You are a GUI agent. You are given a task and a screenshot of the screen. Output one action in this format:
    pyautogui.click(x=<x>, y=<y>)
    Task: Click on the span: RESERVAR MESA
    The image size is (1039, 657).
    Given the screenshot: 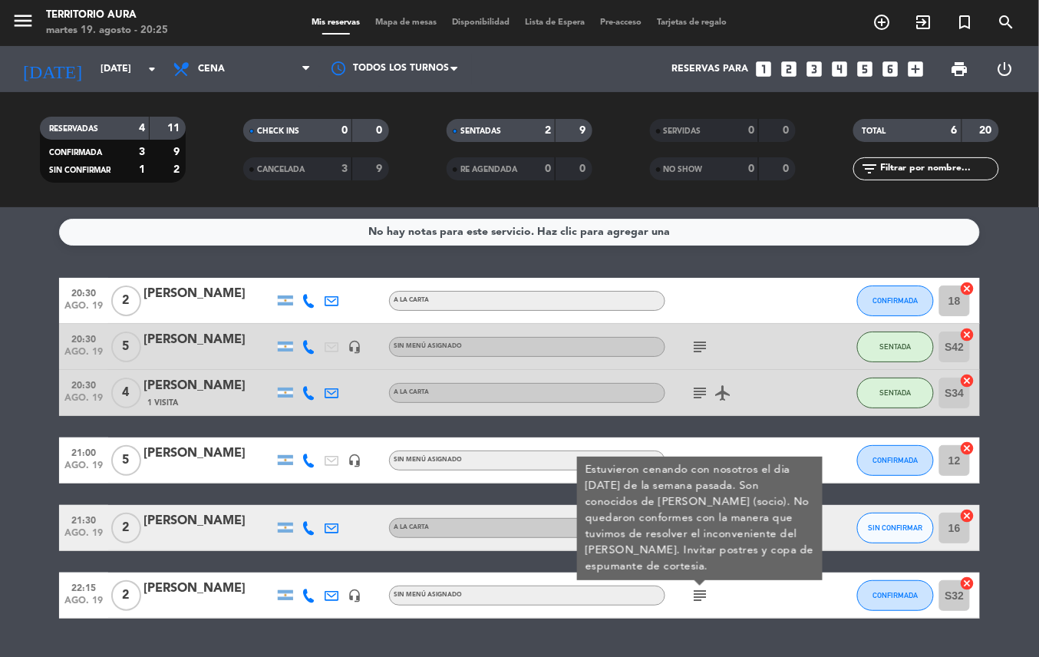 What is the action you would take?
    pyautogui.click(x=883, y=22)
    